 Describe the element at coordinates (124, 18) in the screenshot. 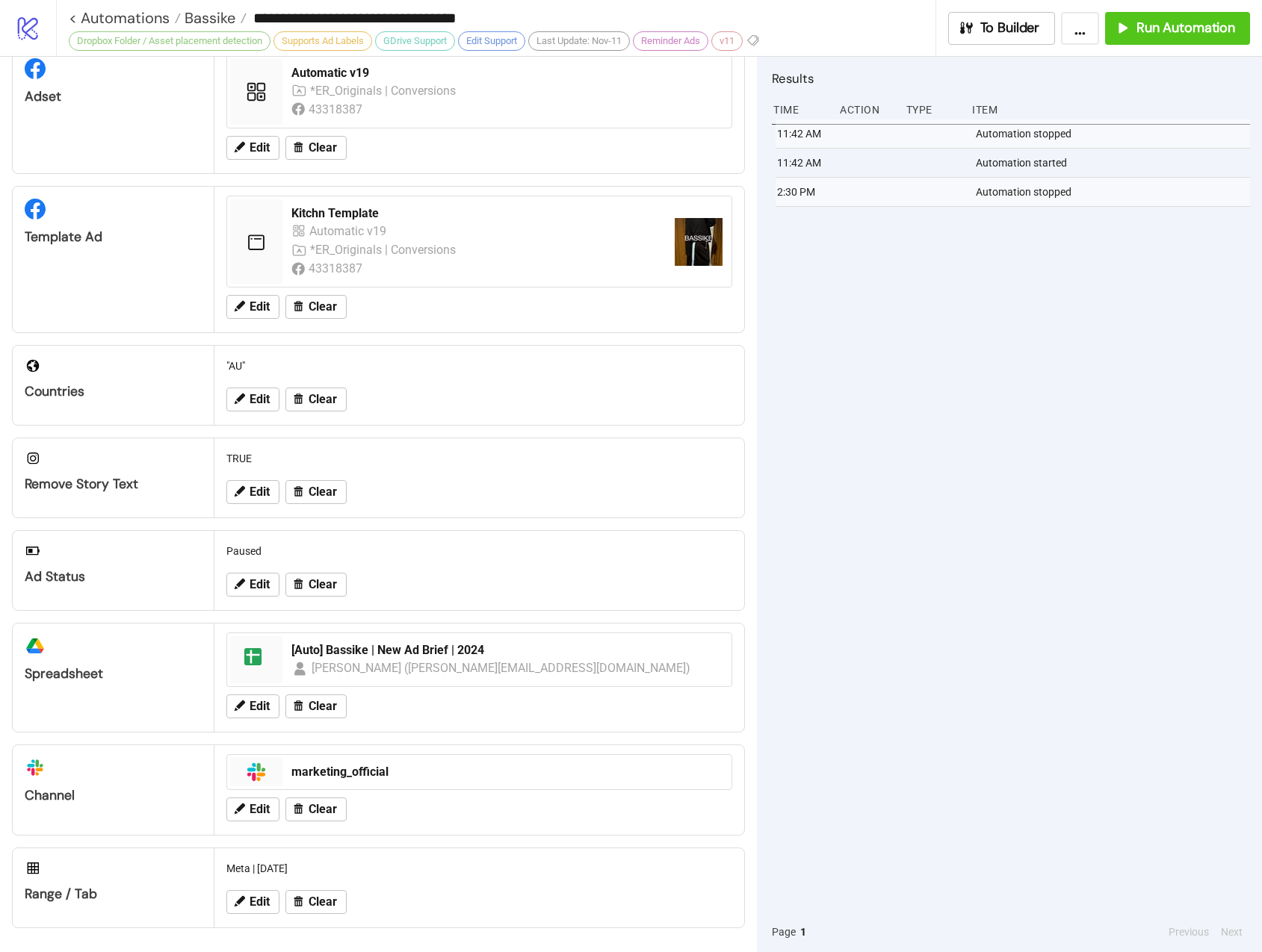

I see `a: < Automations` at that location.